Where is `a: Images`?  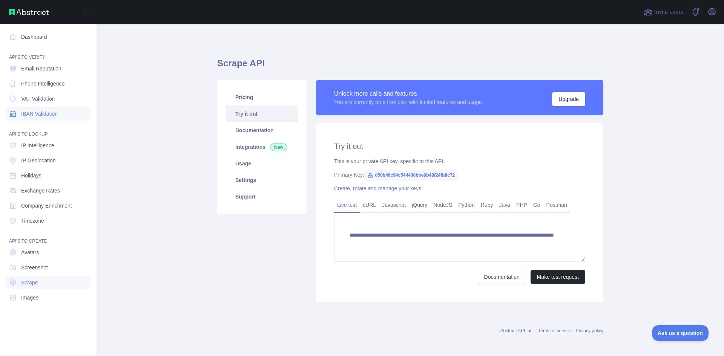
a: Images is located at coordinates (48, 298).